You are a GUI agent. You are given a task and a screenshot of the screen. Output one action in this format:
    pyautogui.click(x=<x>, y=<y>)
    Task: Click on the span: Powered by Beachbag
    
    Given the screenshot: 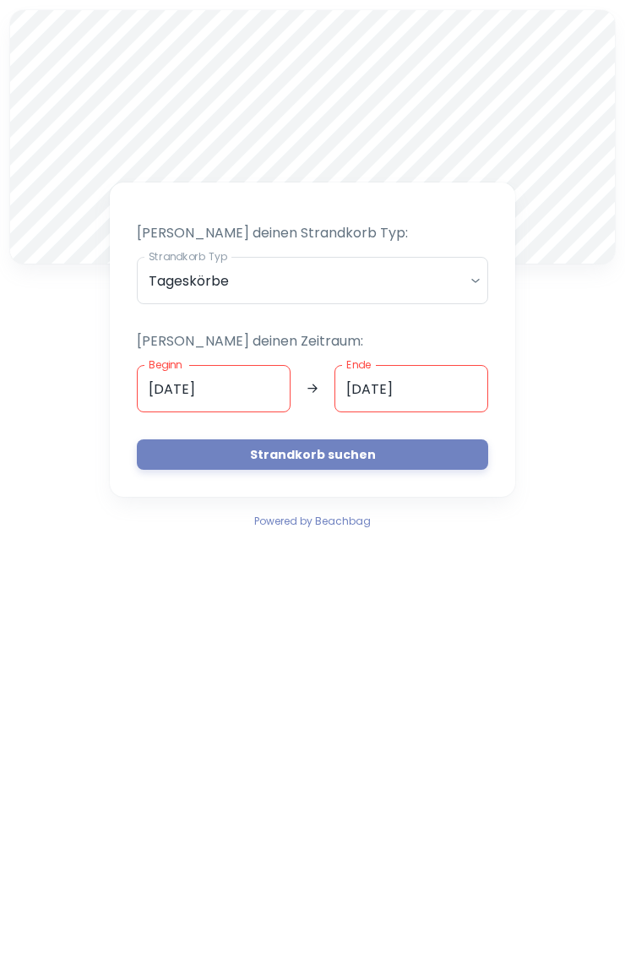 What is the action you would take?
    pyautogui.click(x=313, y=520)
    